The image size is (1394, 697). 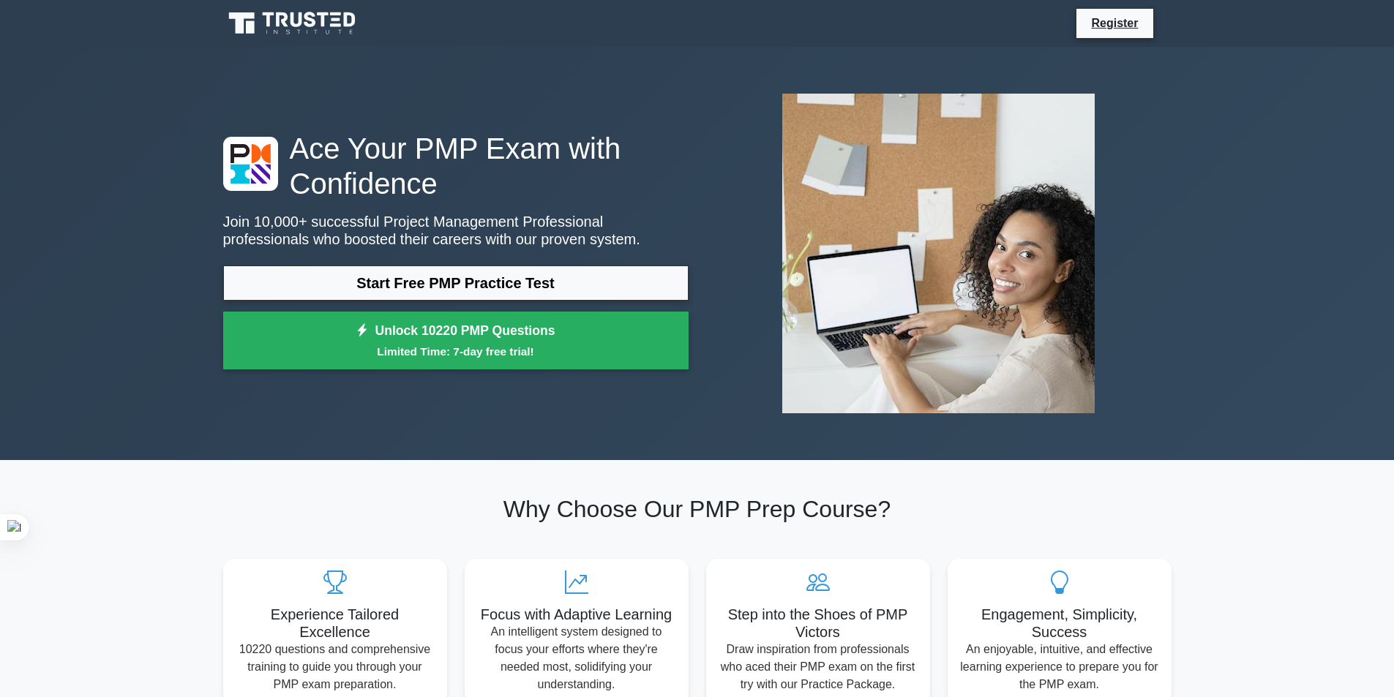 I want to click on h5: Experience Tailored Excellence, so click(x=335, y=623).